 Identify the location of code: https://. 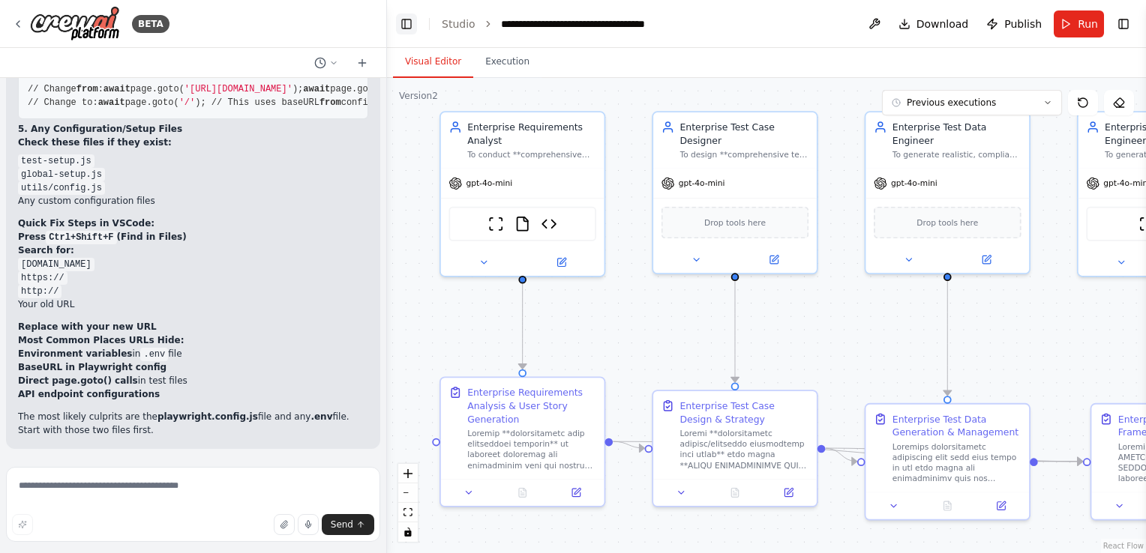
(43, 278).